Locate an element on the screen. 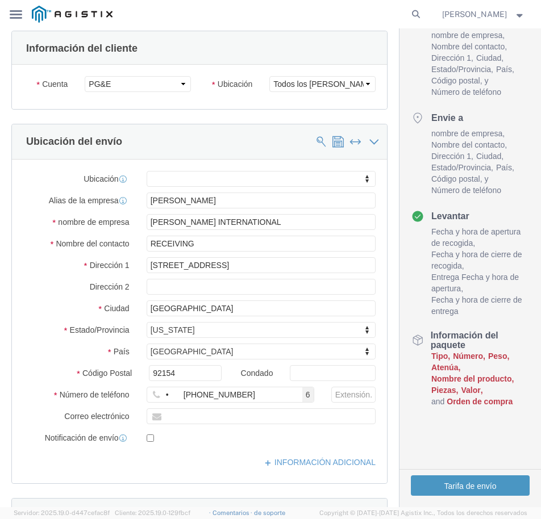  font: Servidor: 2025.19.0-d447cefac8f is located at coordinates (61, 513).